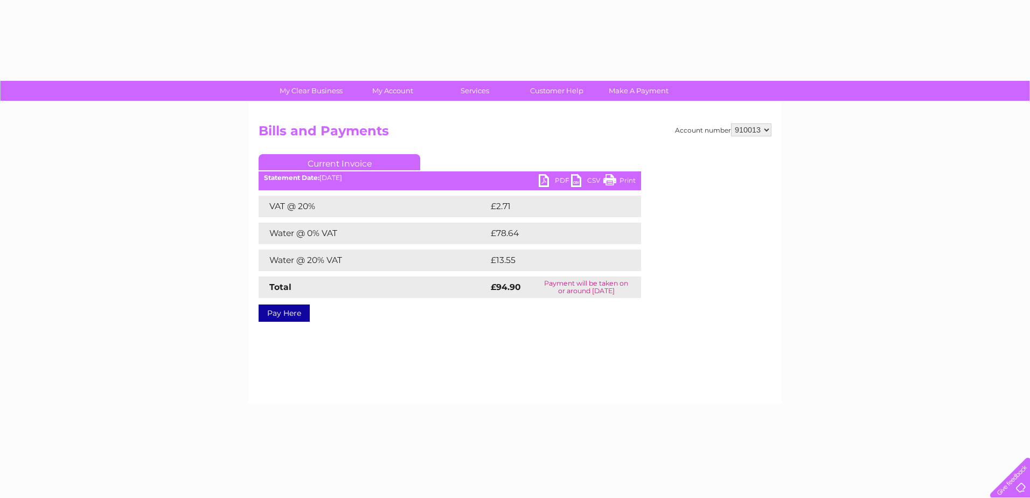  I want to click on a: Print, so click(620, 182).